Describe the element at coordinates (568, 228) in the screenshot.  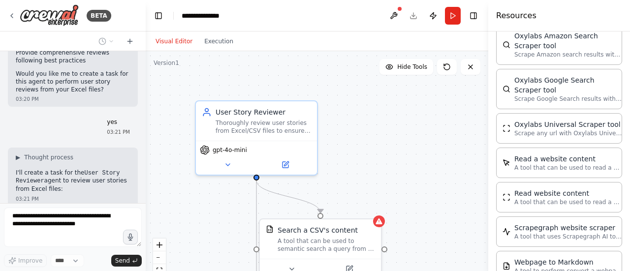
I see `div: Scrapegraph website scraper` at that location.